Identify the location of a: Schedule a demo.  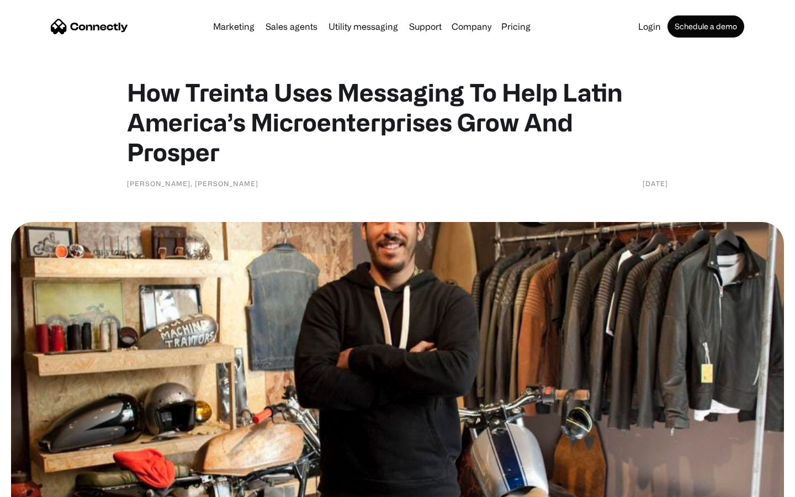
(706, 27).